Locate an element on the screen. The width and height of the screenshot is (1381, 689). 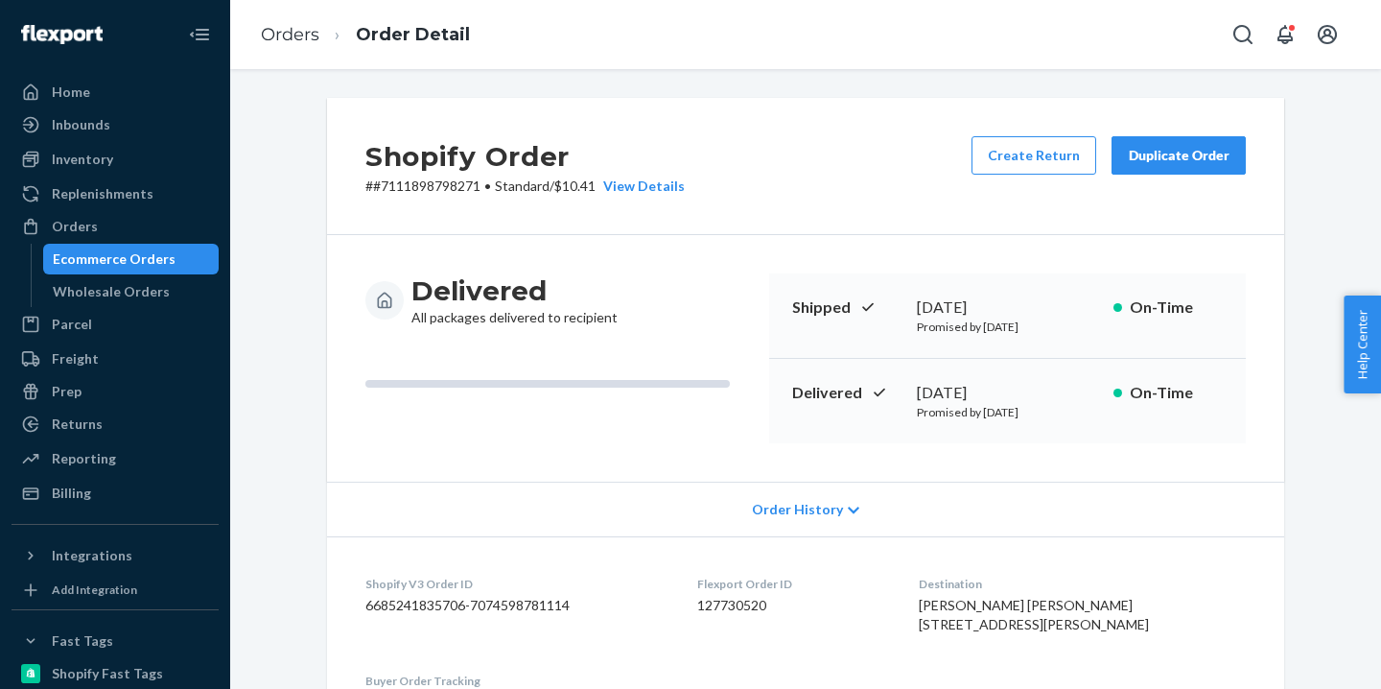
div: Inventory is located at coordinates (83, 159).